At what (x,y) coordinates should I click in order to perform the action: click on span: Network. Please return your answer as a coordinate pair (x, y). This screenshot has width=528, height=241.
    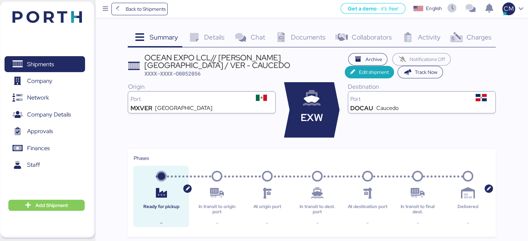
    Looking at the image, I should click on (38, 97).